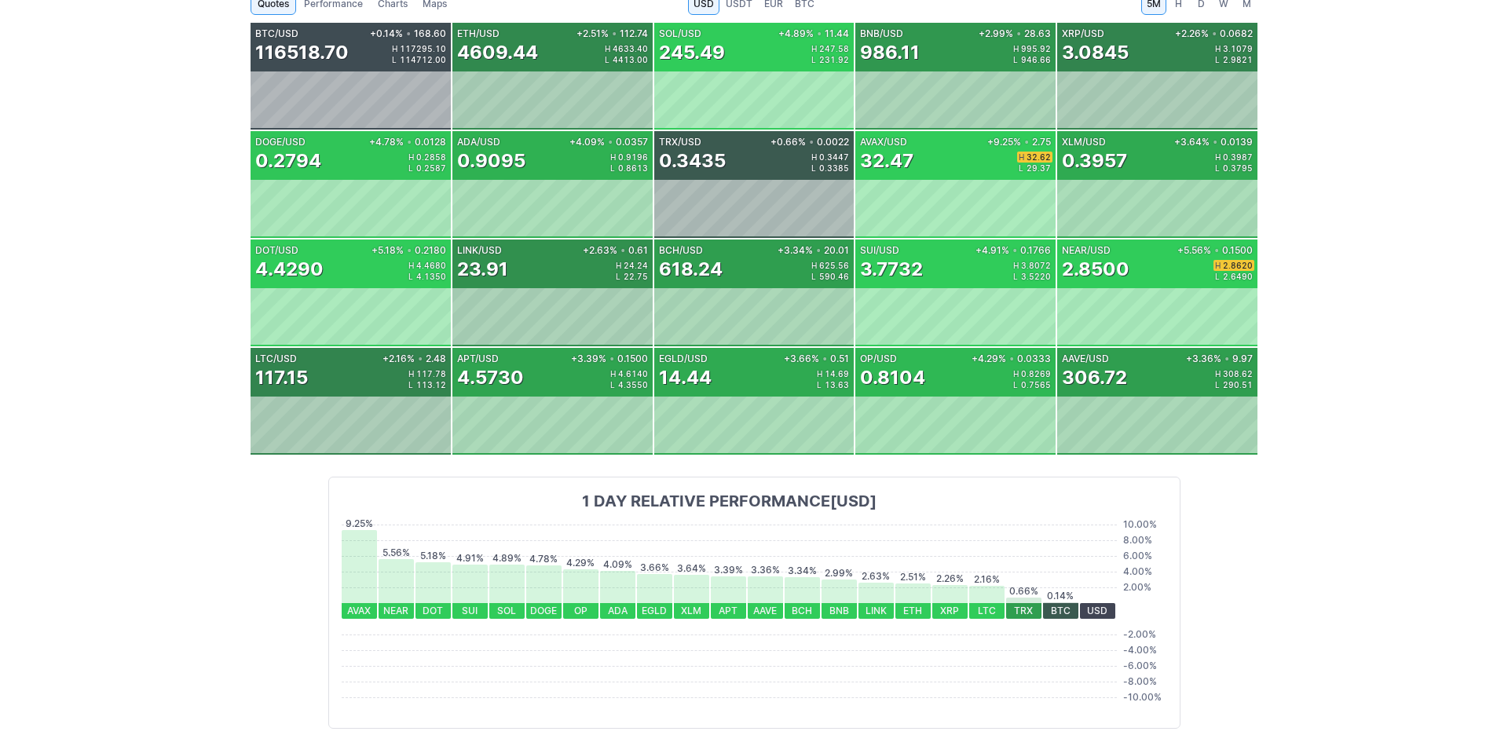  What do you see at coordinates (635, 265) in the screenshot?
I see `span: 24.24` at bounding box center [635, 265].